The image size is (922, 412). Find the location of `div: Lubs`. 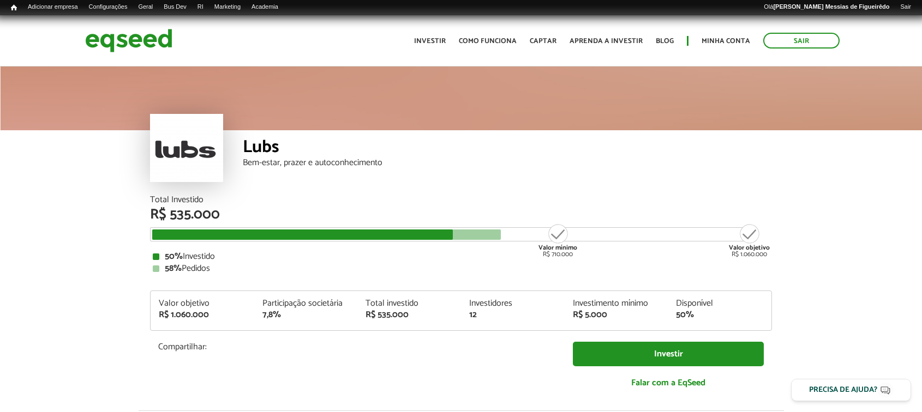

div: Lubs is located at coordinates (507, 148).